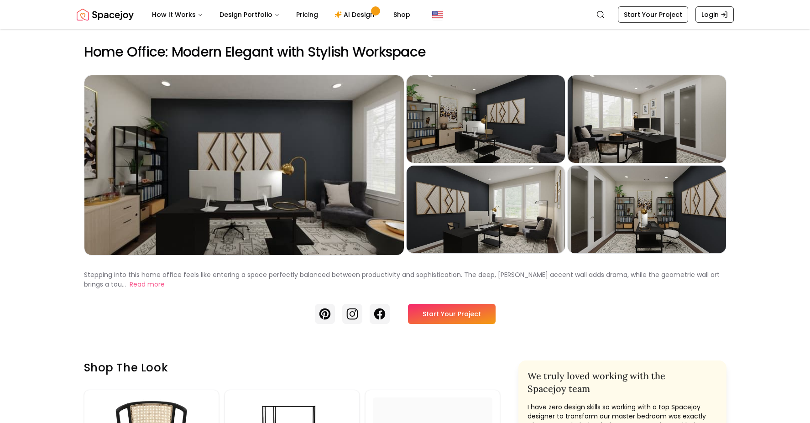 This screenshot has width=810, height=423. What do you see at coordinates (249, 15) in the screenshot?
I see `button: Design Portfolio` at bounding box center [249, 15].